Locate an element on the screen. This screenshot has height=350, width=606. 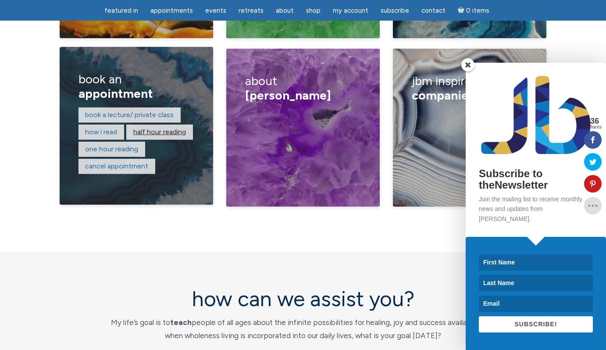
a: Half hour reading is located at coordinates (160, 132).